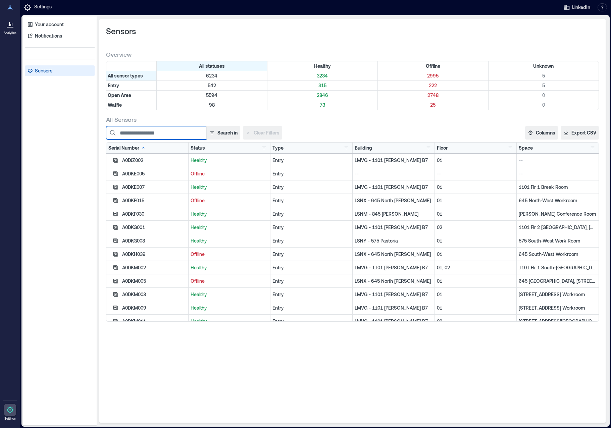 The width and height of the screenshot is (611, 428). What do you see at coordinates (131, 105) in the screenshot?
I see `div: Filter by Type: Waffle` at bounding box center [131, 105].